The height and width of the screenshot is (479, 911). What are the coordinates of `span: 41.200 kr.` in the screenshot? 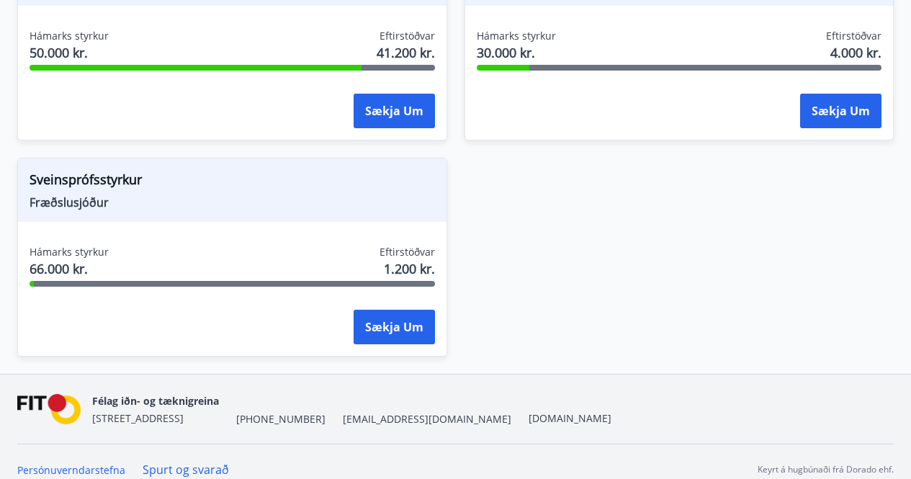 It's located at (405, 53).